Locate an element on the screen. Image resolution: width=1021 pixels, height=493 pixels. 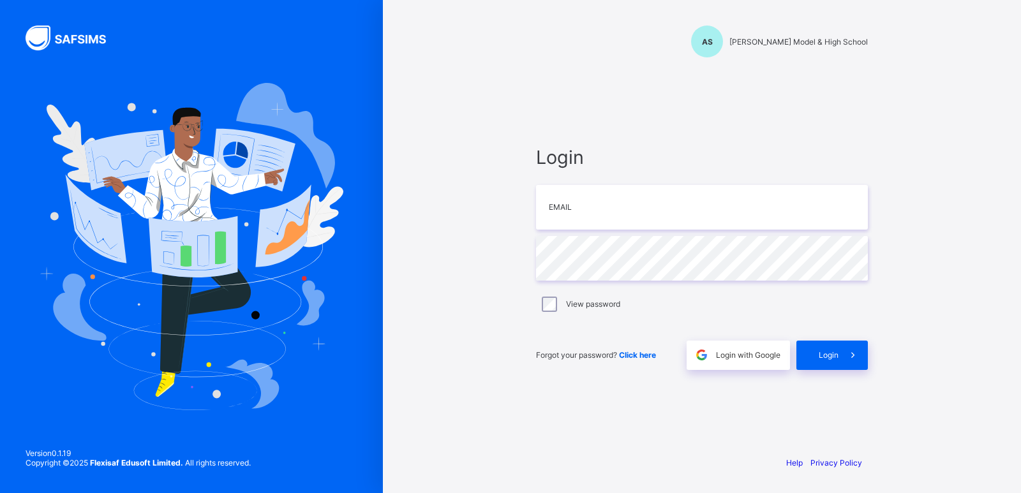
img: SAFSIMS Logo is located at coordinates (73, 38).